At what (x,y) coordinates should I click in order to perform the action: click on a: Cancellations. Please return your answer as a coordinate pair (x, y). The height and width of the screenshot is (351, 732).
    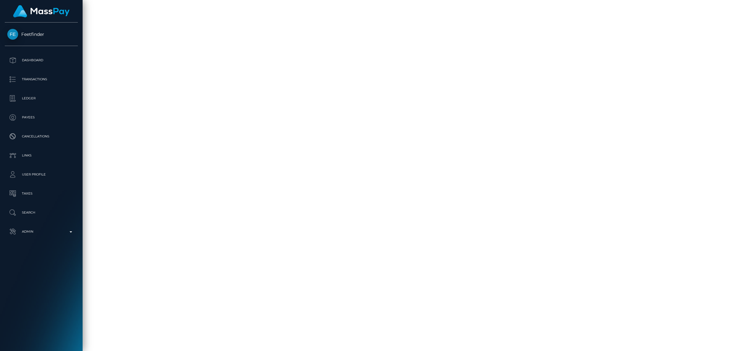
    Looking at the image, I should click on (41, 137).